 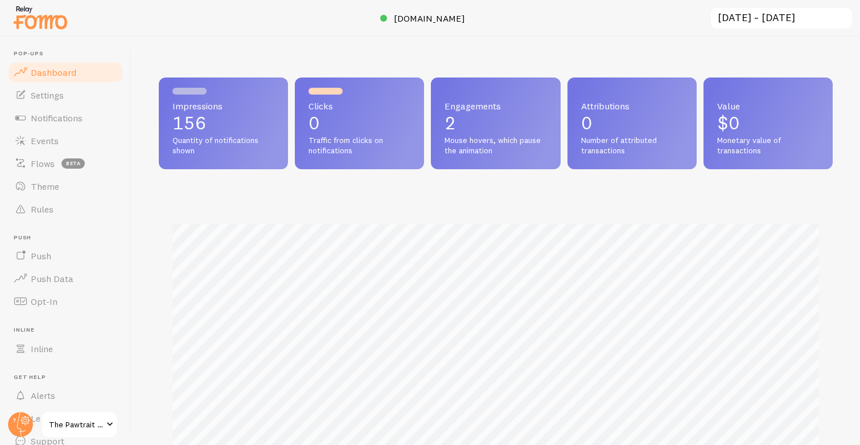 I want to click on a: Flows beta, so click(x=65, y=163).